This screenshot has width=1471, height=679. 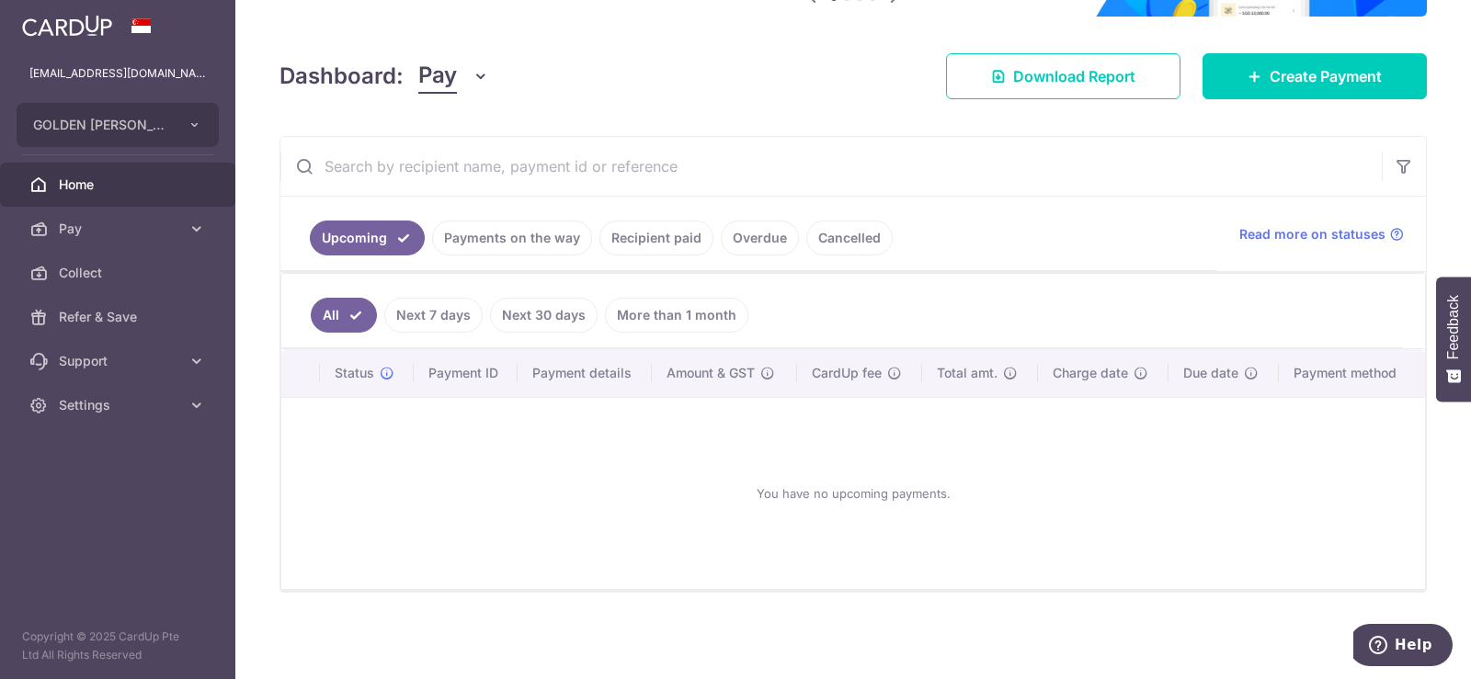 I want to click on span: Support, so click(x=119, y=361).